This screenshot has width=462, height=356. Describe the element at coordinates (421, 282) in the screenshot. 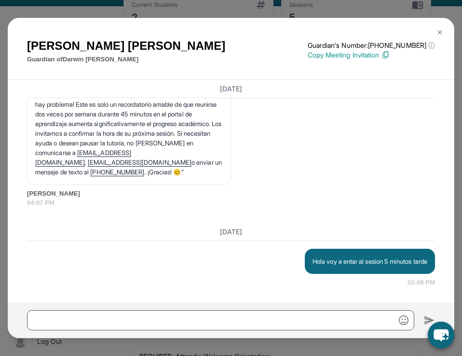

I see `span: 02:00 PM` at that location.